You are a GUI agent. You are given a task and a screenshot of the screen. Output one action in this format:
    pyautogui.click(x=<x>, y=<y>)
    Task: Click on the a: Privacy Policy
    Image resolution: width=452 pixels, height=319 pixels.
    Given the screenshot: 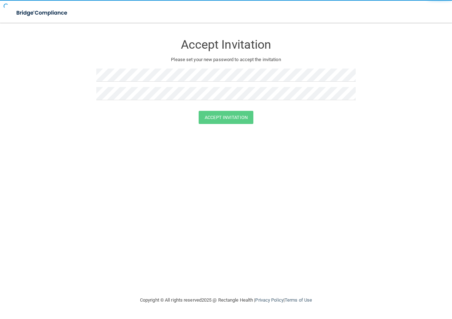 What is the action you would take?
    pyautogui.click(x=269, y=300)
    